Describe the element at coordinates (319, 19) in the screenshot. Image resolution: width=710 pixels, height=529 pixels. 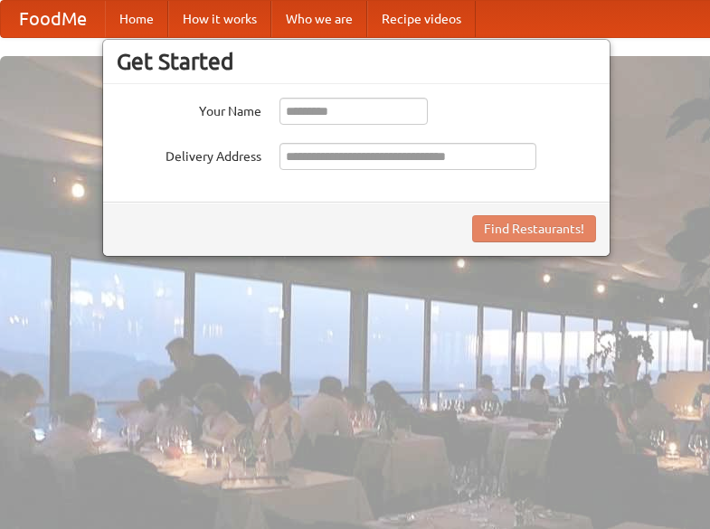
I see `a: Who we are` at that location.